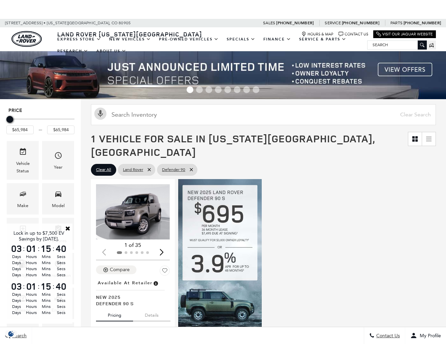 Image resolution: width=446 pixels, height=344 pixels. What do you see at coordinates (40, 111) in the screenshot?
I see `h5: Price` at bounding box center [40, 111].